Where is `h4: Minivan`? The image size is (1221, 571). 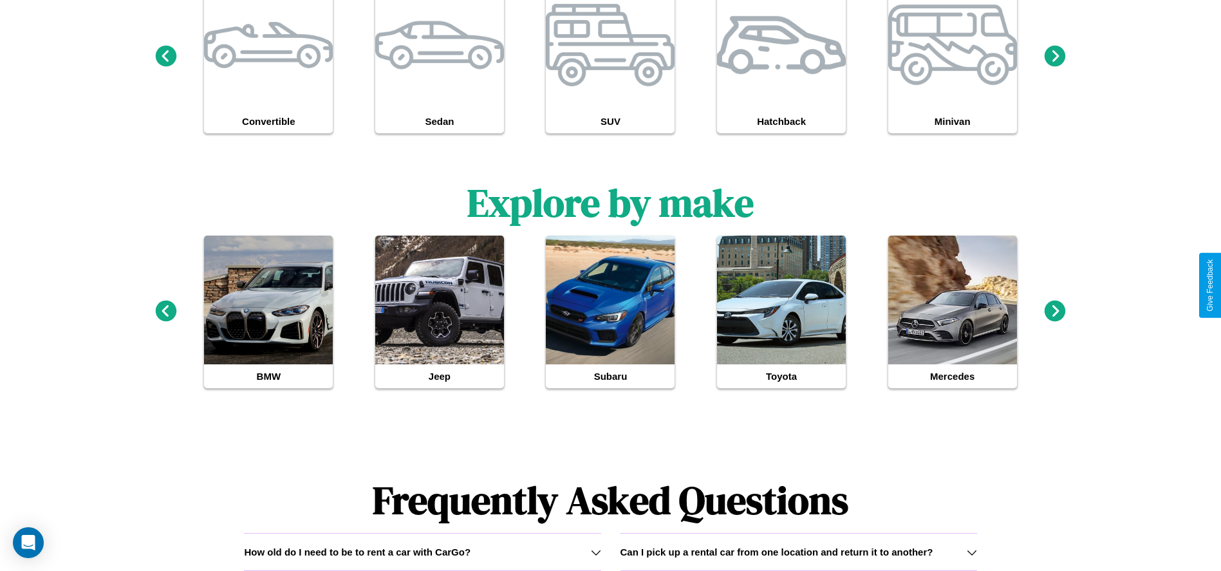 h4: Minivan is located at coordinates (953, 121).